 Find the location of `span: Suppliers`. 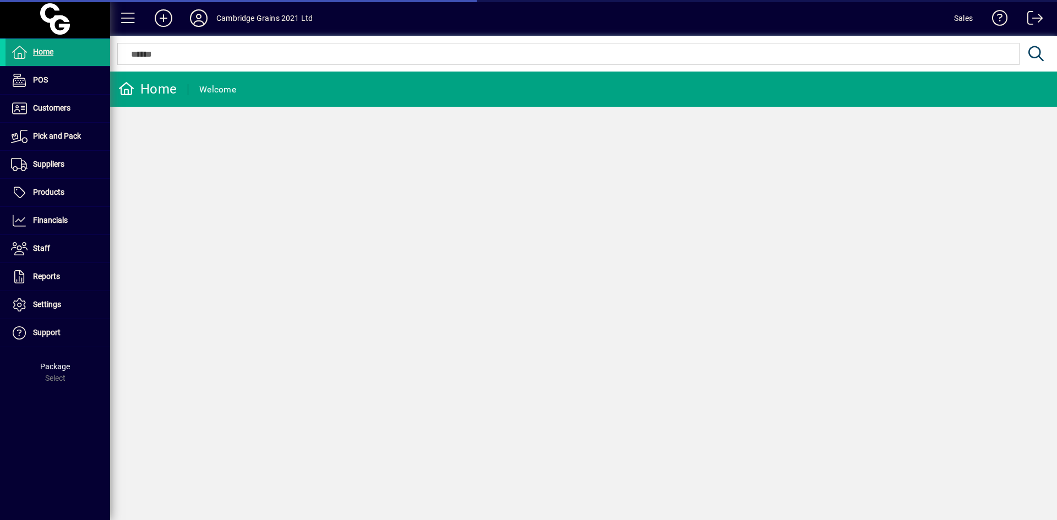

span: Suppliers is located at coordinates (48, 164).